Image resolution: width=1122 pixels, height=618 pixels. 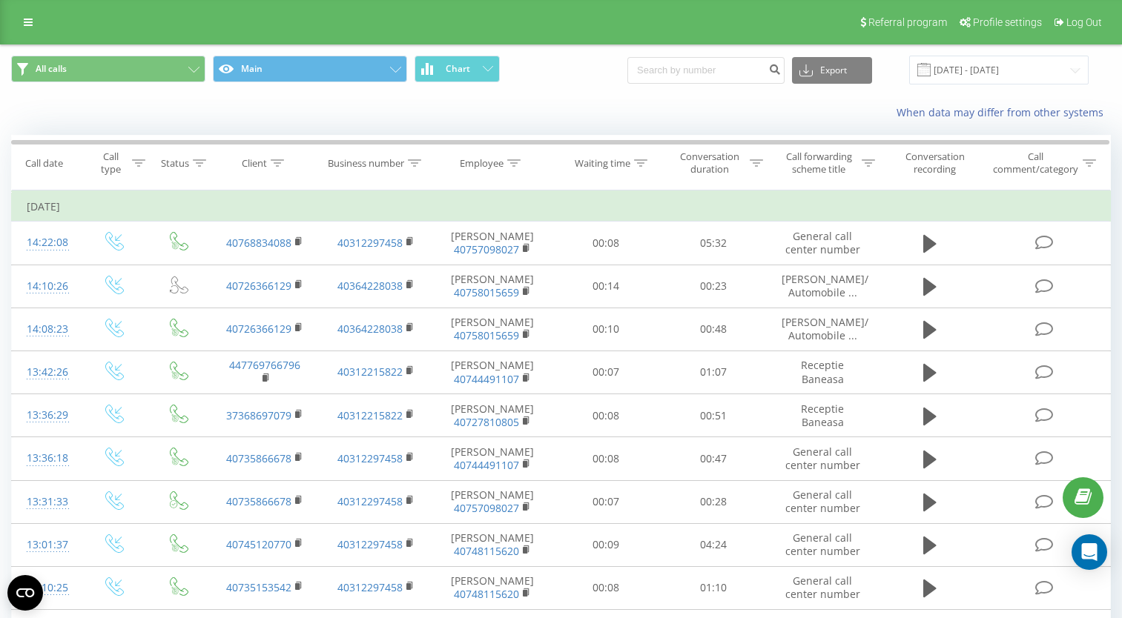 What do you see at coordinates (259, 242) in the screenshot?
I see `a: 40768834088` at bounding box center [259, 242].